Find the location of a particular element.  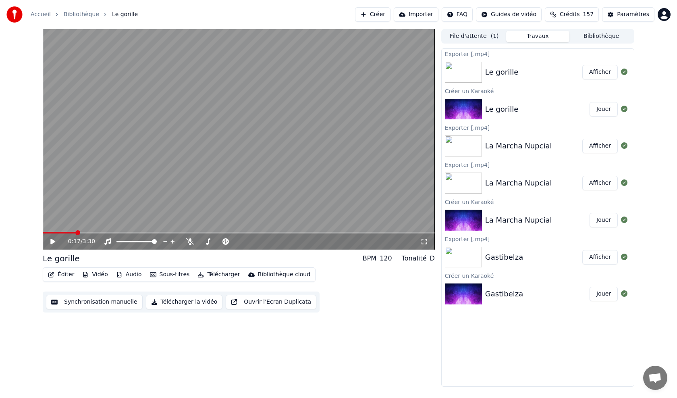

a: Bibliothèque is located at coordinates (81, 15).